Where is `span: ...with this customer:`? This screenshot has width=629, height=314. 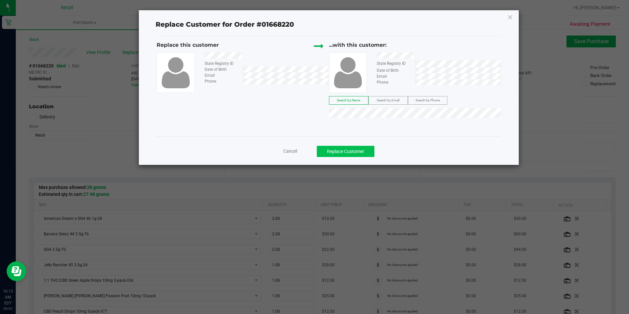
span: ...with this customer: is located at coordinates (358, 45).